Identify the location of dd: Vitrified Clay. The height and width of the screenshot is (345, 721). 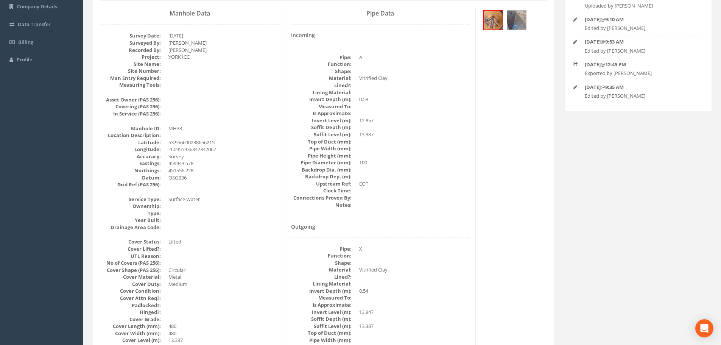
(414, 78).